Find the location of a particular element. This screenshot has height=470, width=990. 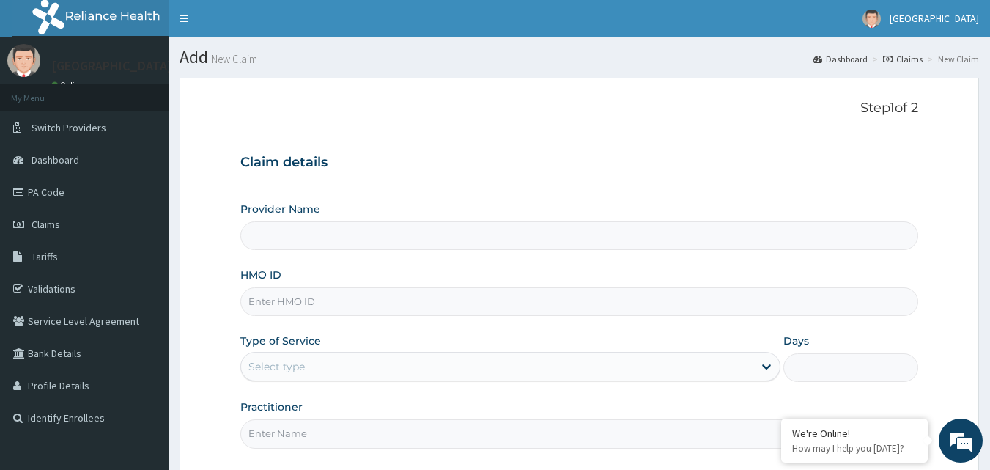

input: Enter Name is located at coordinates (580, 433).